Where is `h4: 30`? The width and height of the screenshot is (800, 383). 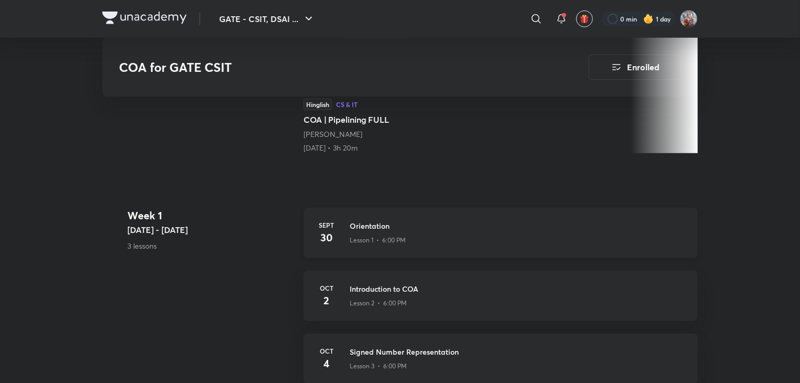
h4: 30 is located at coordinates (327, 238).